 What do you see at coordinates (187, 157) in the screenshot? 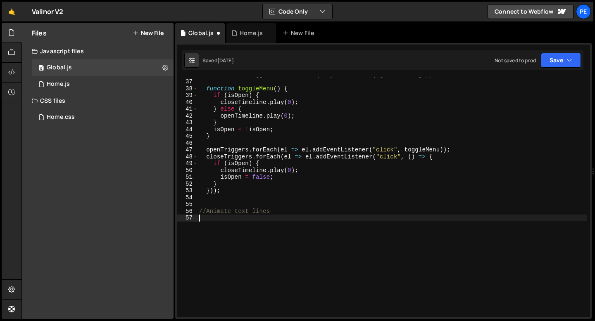
I see `div: 48` at bounding box center [187, 157].